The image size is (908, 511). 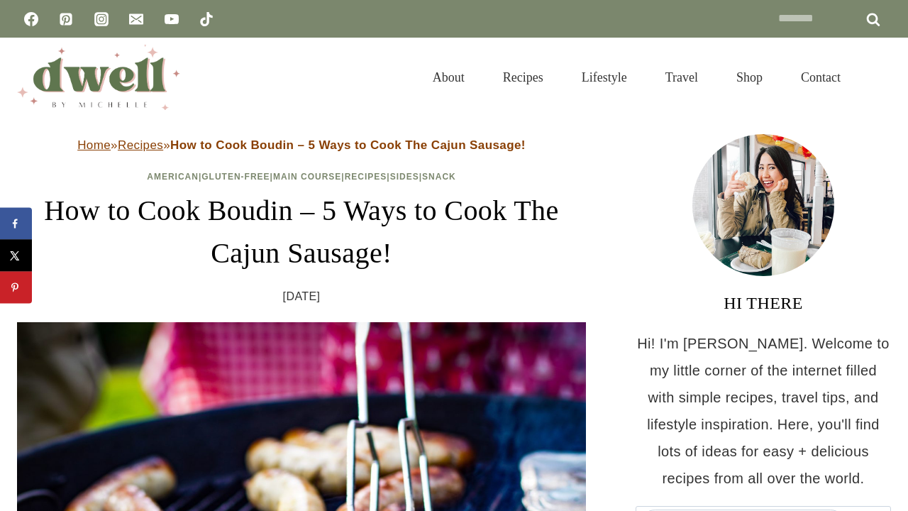 I want to click on a: American, so click(x=172, y=177).